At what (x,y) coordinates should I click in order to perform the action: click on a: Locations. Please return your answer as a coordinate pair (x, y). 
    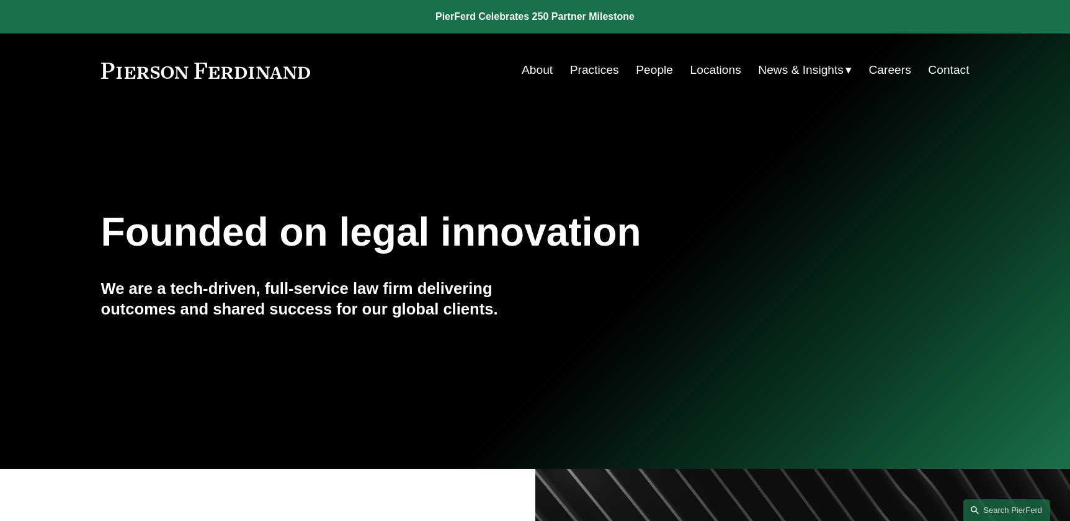
    Looking at the image, I should click on (716, 70).